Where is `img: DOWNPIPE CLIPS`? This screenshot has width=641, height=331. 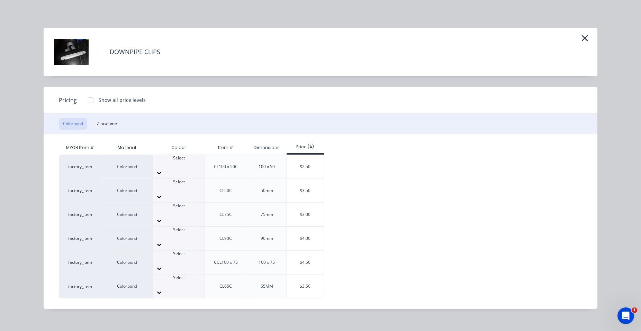 img: DOWNPIPE CLIPS is located at coordinates (71, 52).